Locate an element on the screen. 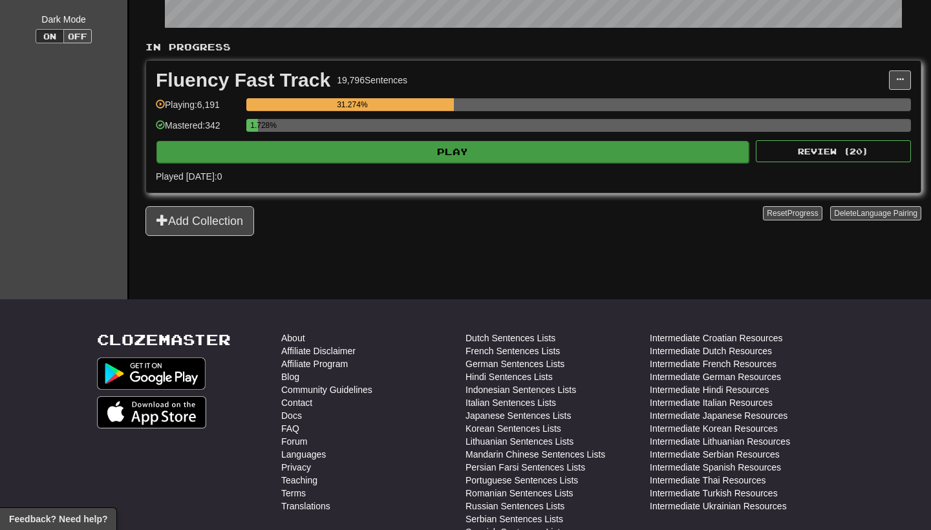 Image resolution: width=931 pixels, height=530 pixels. div: Mastered: 342 is located at coordinates (198, 129).